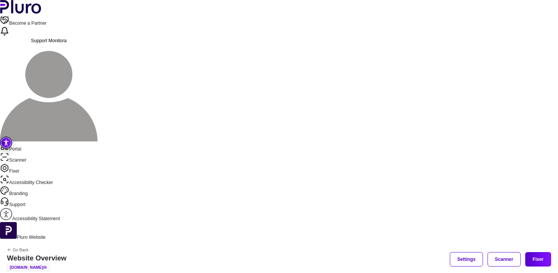 The height and width of the screenshot is (273, 558). I want to click on h1: Website Overview, so click(37, 259).